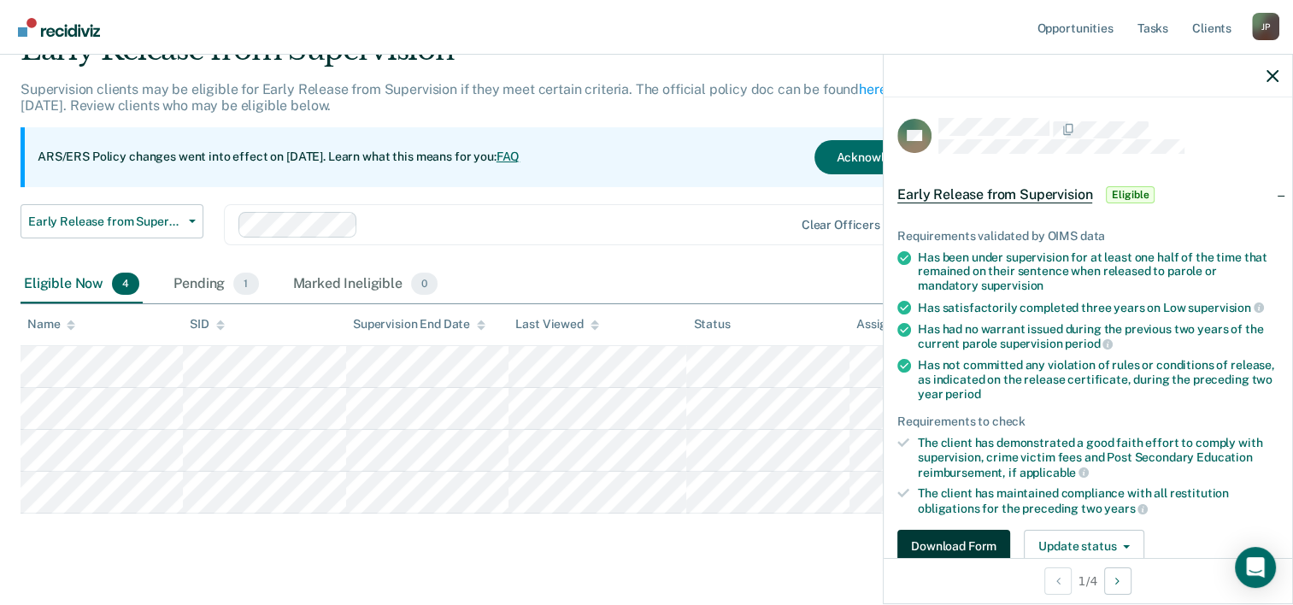 The height and width of the screenshot is (605, 1293). Describe the element at coordinates (841, 225) in the screenshot. I see `div: Clear officers` at that location.